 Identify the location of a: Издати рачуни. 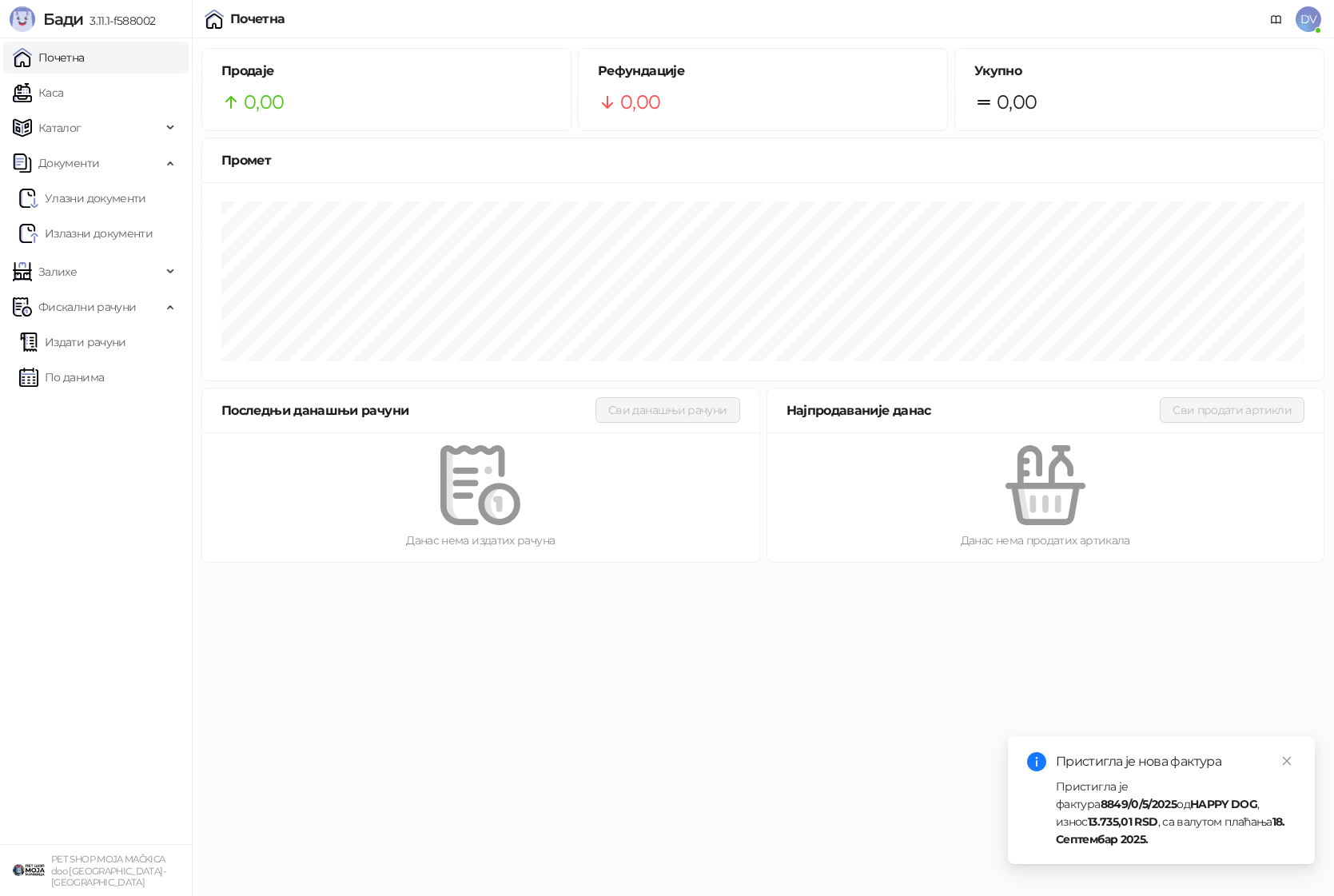
(72, 342).